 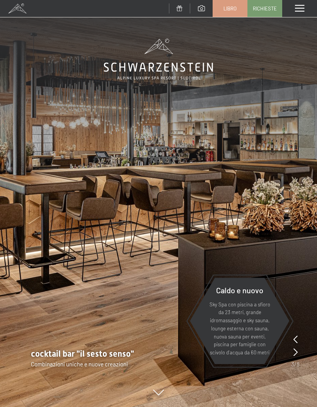 What do you see at coordinates (82, 353) in the screenshot?
I see `font: cocktail bar "il sesto senso"` at bounding box center [82, 353].